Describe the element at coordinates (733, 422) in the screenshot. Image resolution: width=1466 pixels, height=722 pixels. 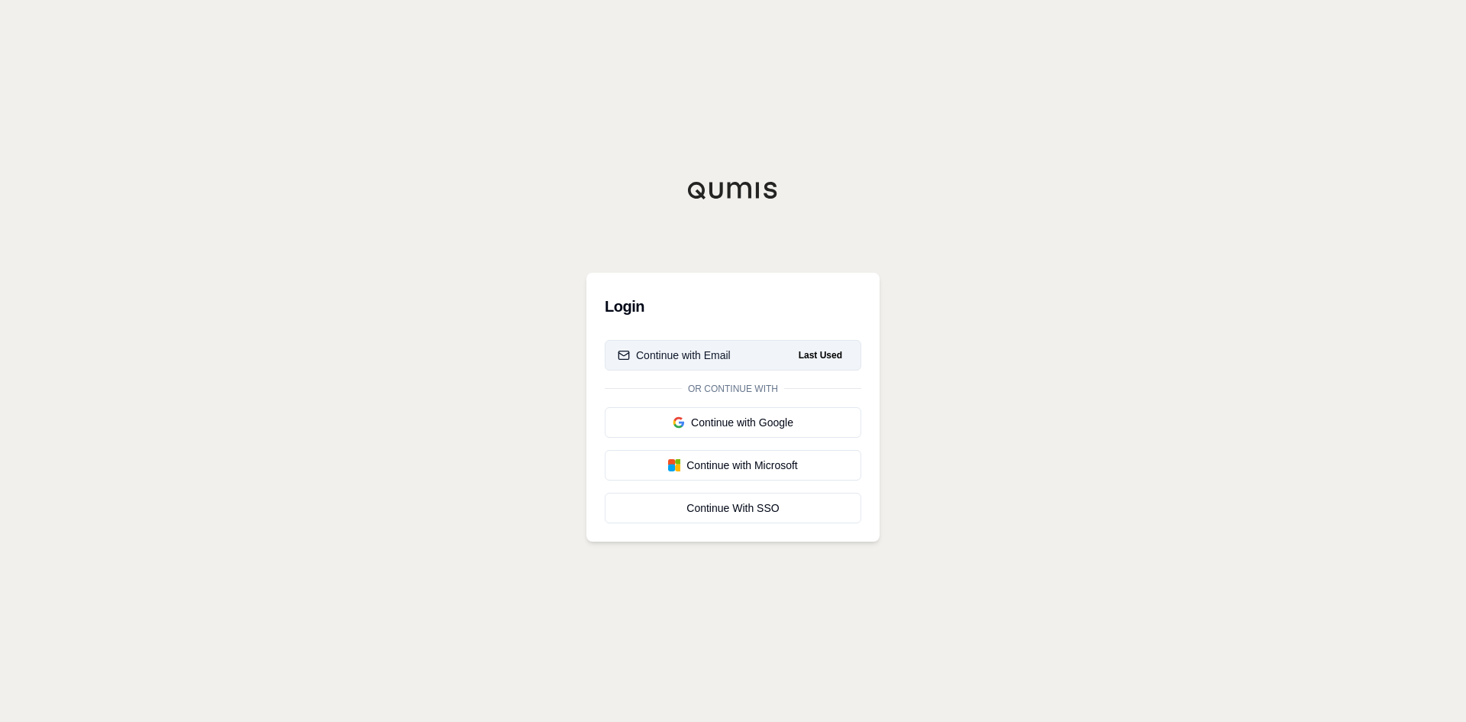
I see `button: Continue with Google` at that location.